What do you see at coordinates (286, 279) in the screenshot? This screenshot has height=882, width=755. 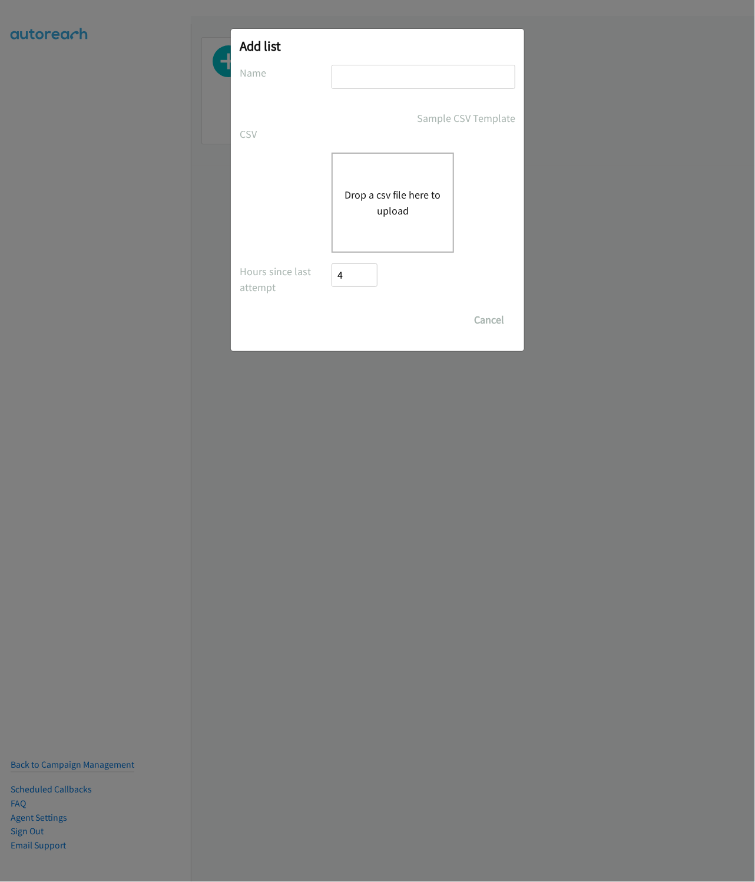 I see `label: Hours since last attempt` at bounding box center [286, 279].